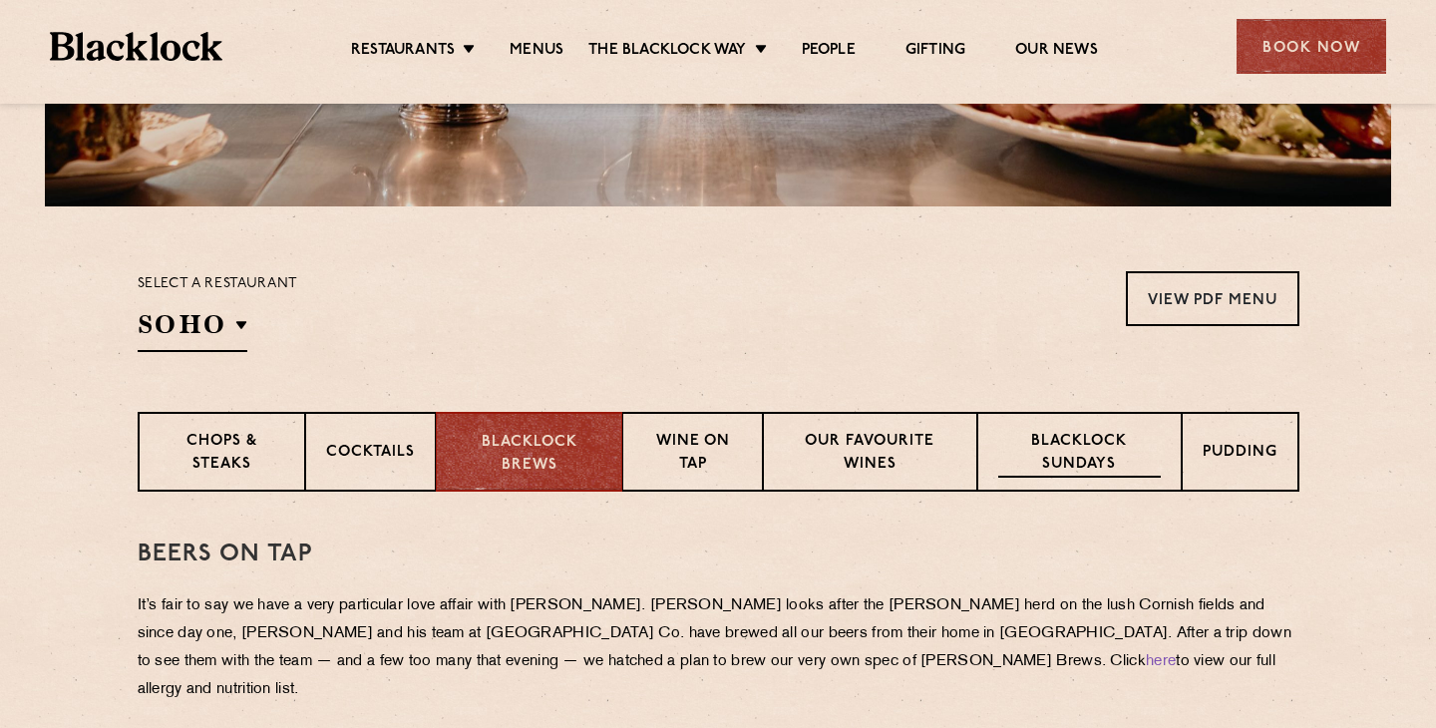 The width and height of the screenshot is (1436, 728). I want to click on a: Menus, so click(536, 52).